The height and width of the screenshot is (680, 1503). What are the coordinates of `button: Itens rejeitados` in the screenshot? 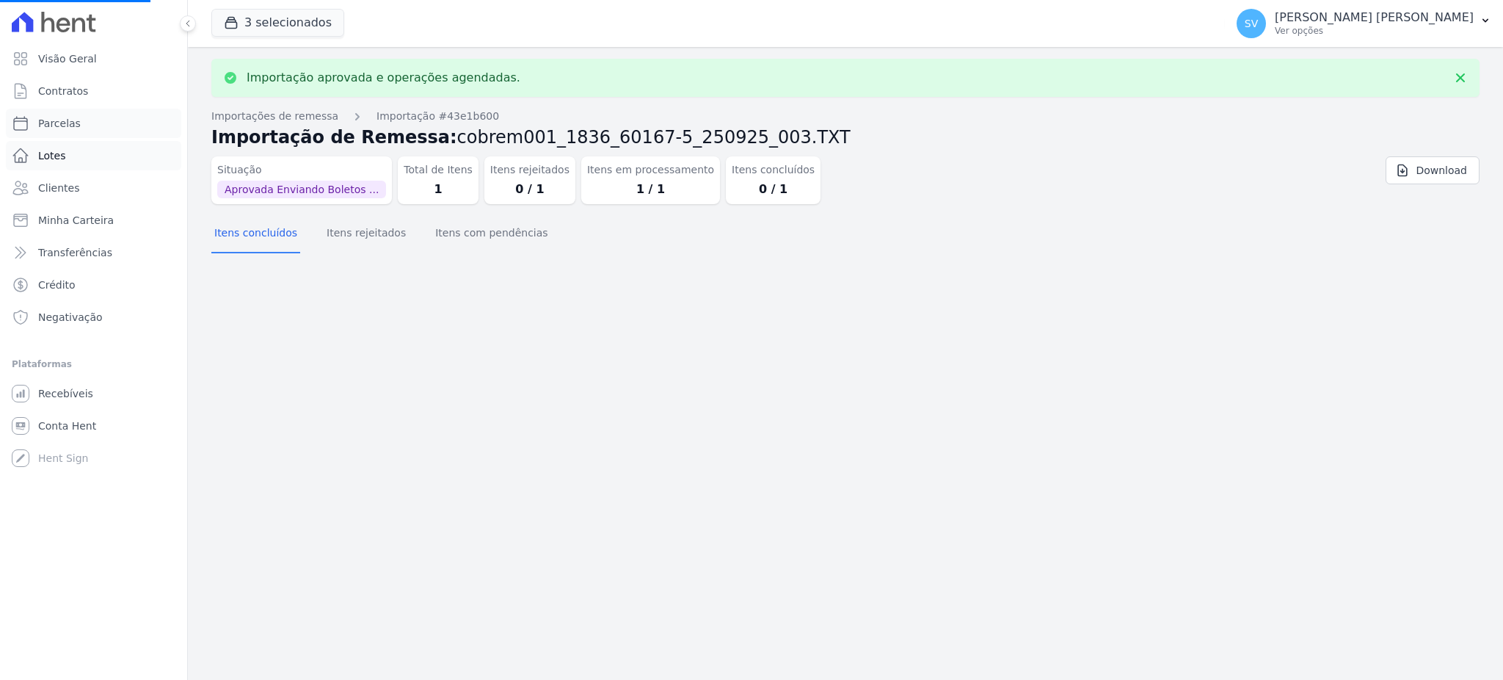 It's located at (366, 234).